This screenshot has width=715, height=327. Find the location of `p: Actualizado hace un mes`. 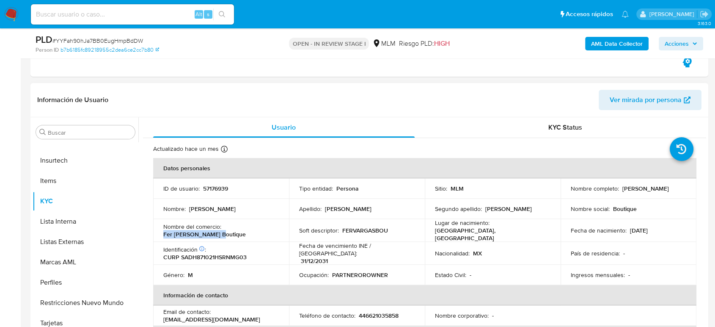

p: Actualizado hace un mes is located at coordinates (186, 149).